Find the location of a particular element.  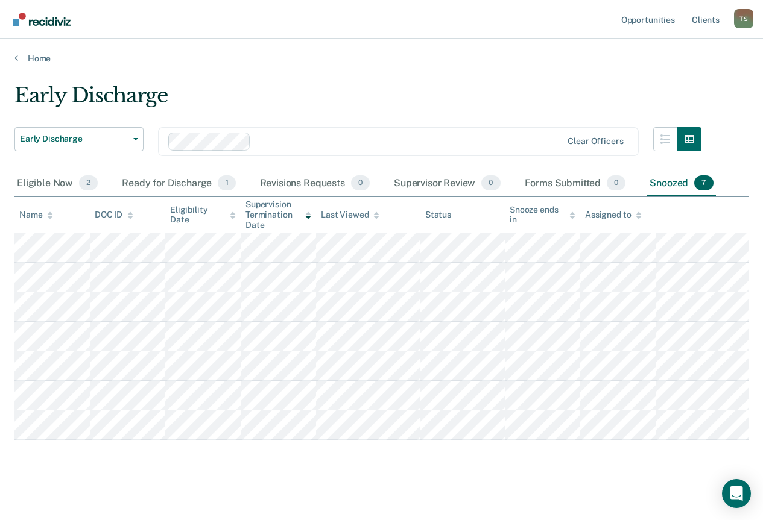

div: Eligible Now2 is located at coordinates (57, 184).